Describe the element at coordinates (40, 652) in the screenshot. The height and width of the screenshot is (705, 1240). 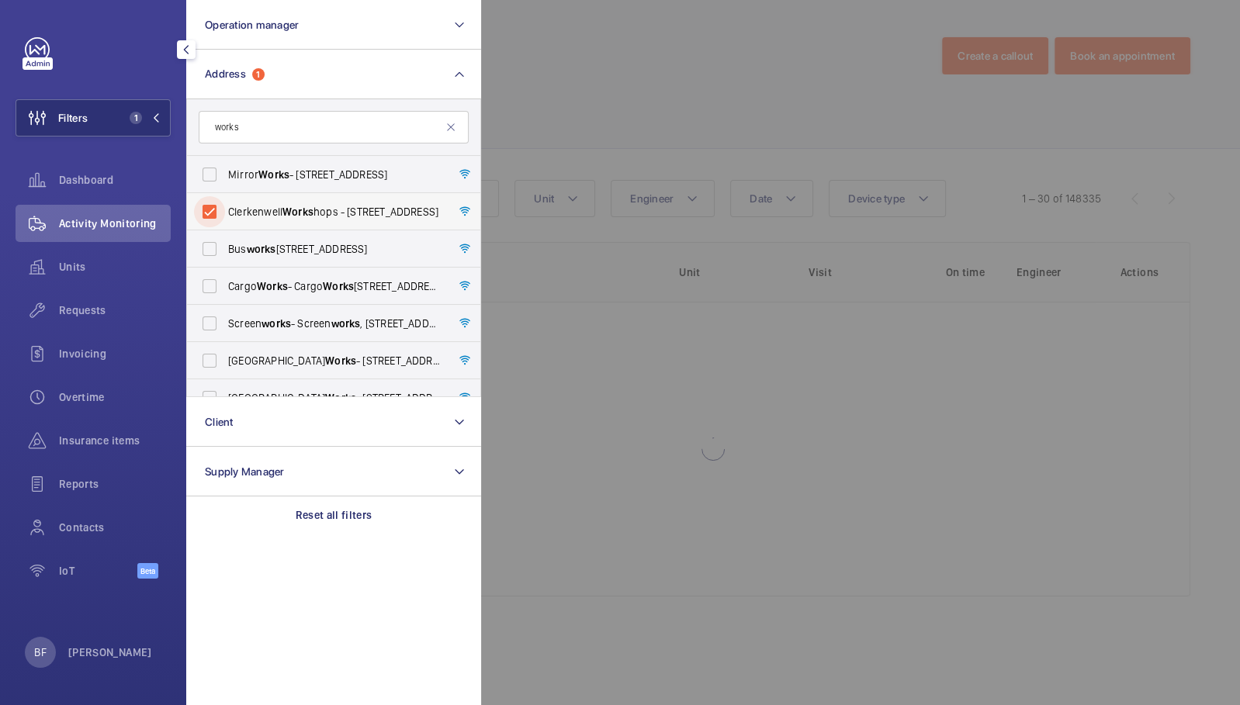
I see `p: BF` at that location.